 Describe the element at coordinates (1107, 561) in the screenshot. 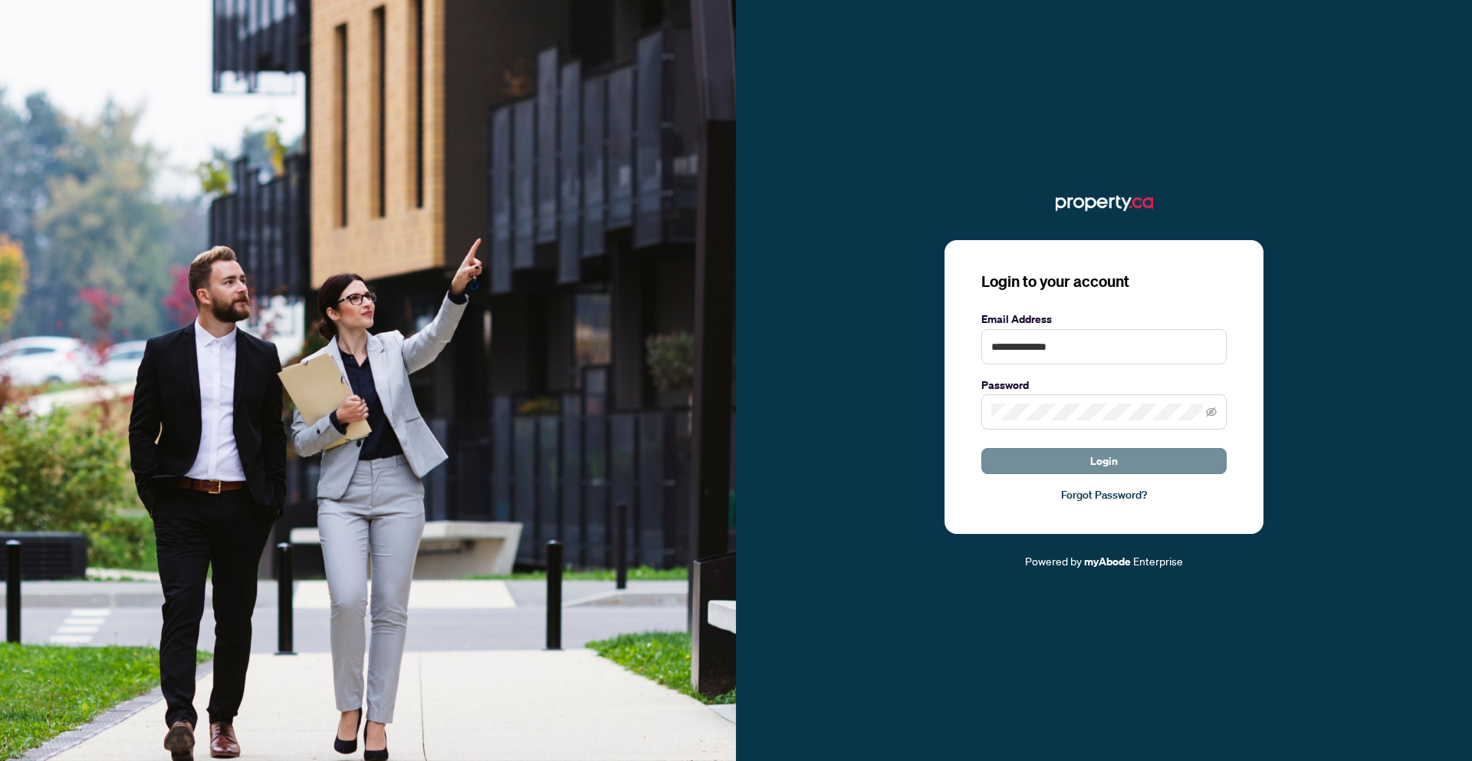

I see `a: myAbode` at that location.